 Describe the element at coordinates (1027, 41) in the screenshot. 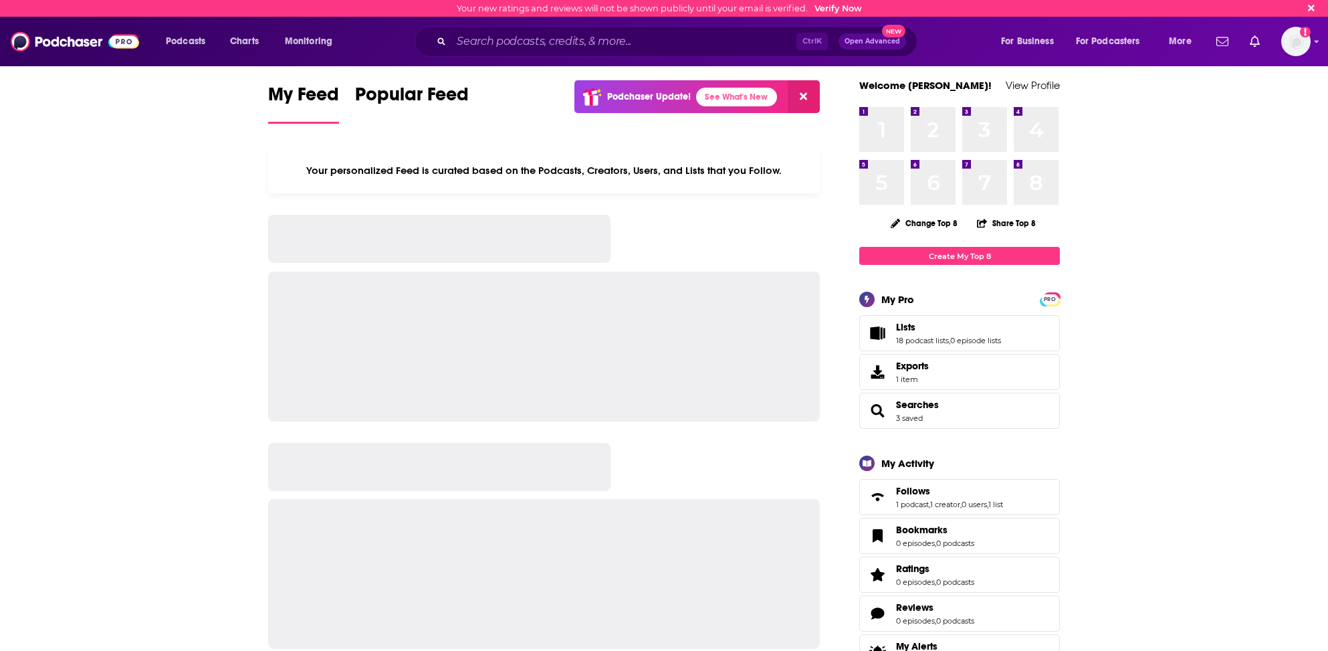

I see `span: For Business` at that location.